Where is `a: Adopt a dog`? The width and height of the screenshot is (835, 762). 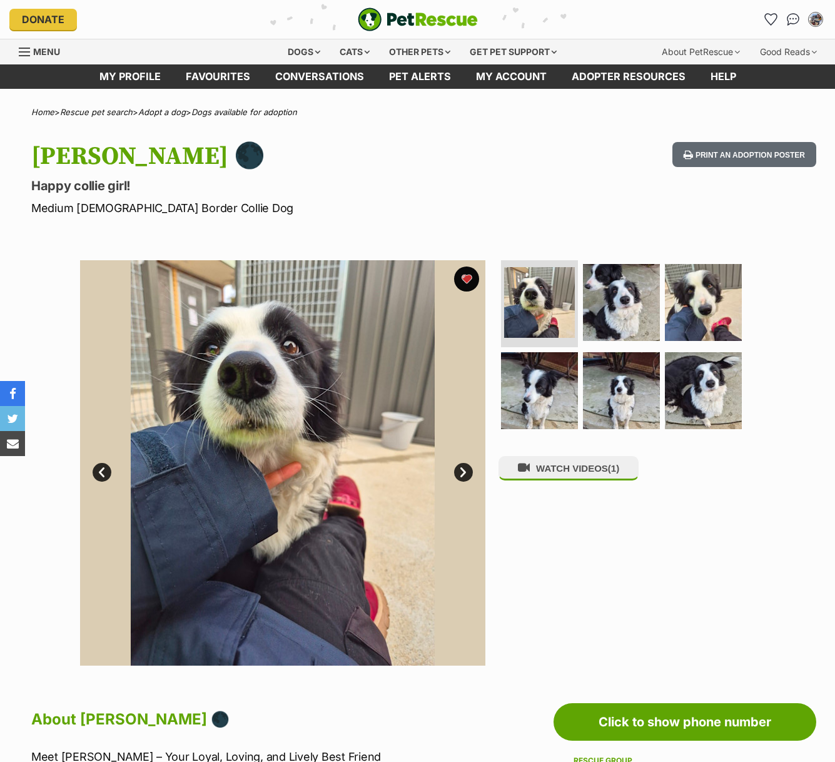 a: Adopt a dog is located at coordinates (162, 112).